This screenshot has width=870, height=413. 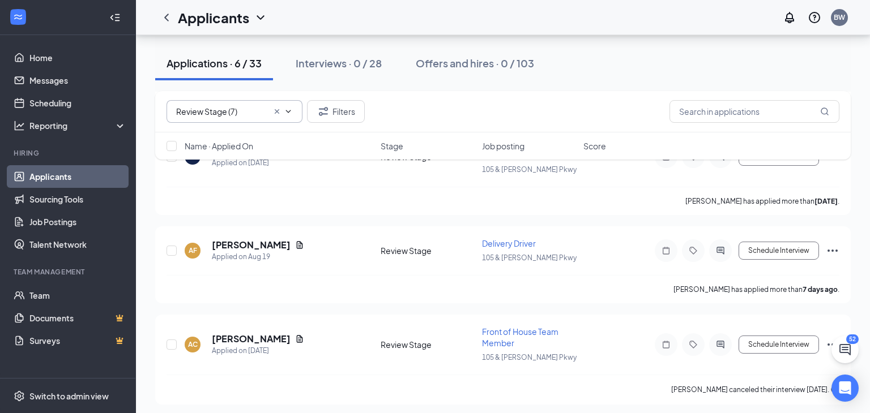 I want to click on svg: QuestionInfo, so click(x=814, y=18).